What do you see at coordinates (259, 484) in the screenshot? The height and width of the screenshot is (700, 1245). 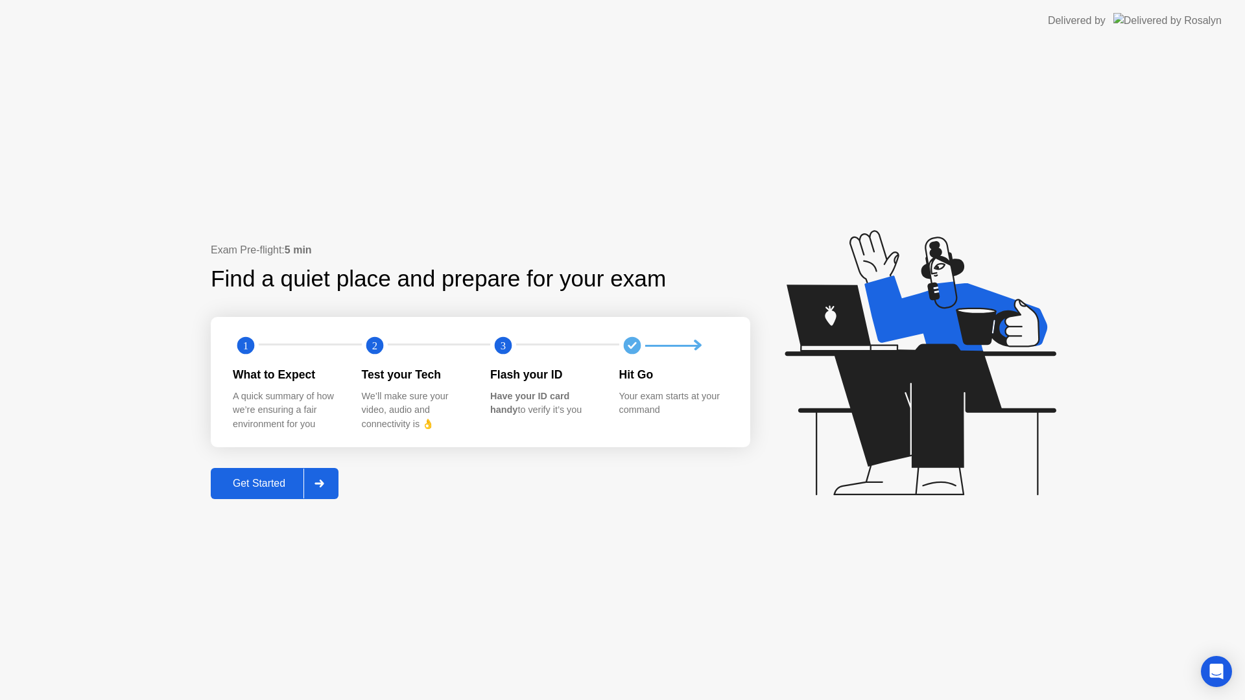 I see `div: Get Started` at bounding box center [259, 484].